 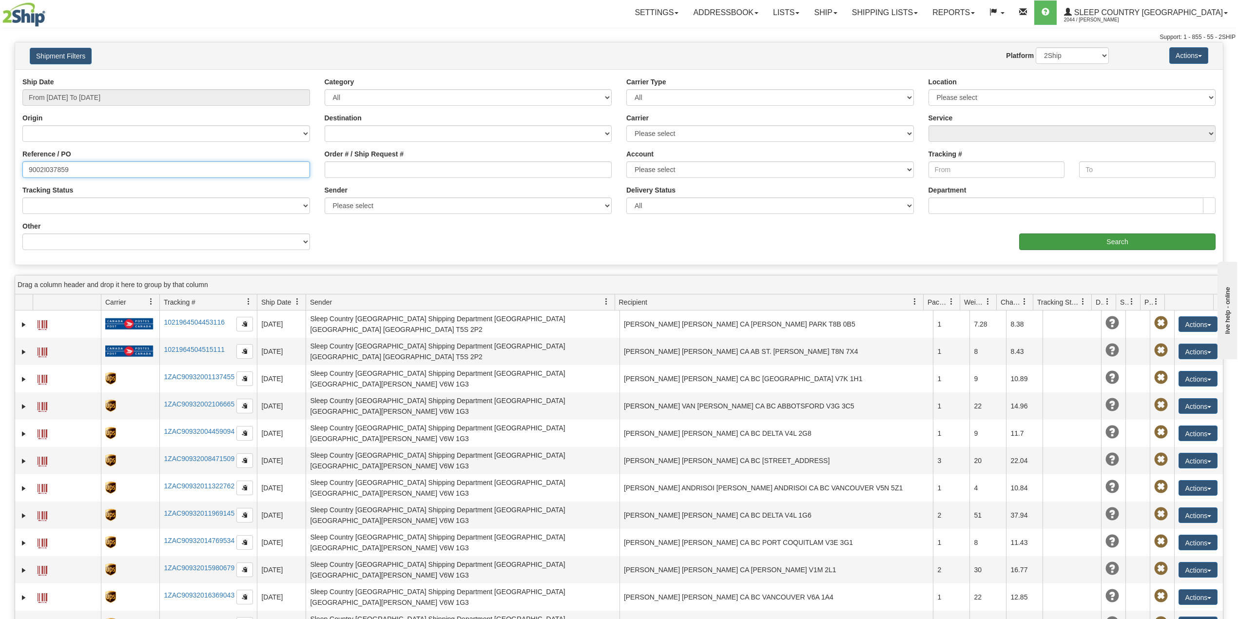 I want to click on td: 4, so click(x=988, y=488).